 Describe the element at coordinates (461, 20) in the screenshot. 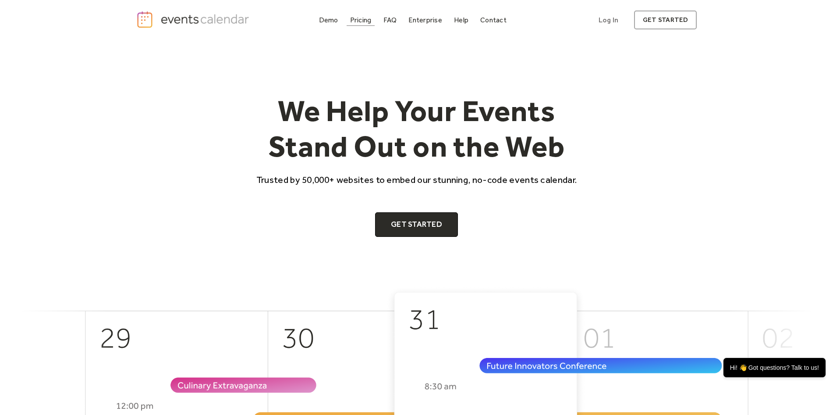

I see `div: Help` at that location.